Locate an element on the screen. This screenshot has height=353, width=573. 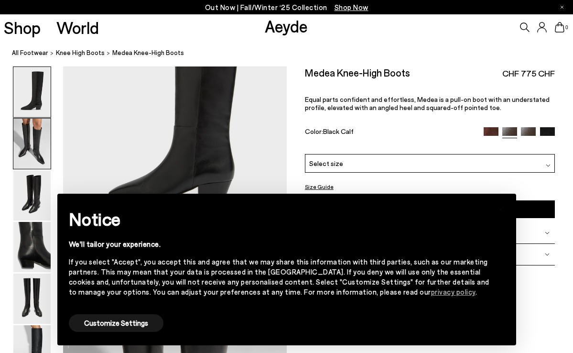
button: Customize Settings is located at coordinates (116, 323).